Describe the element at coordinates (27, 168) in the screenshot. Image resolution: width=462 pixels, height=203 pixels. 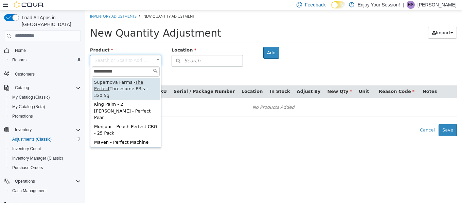
I see `a: Purchase Orders` at that location.